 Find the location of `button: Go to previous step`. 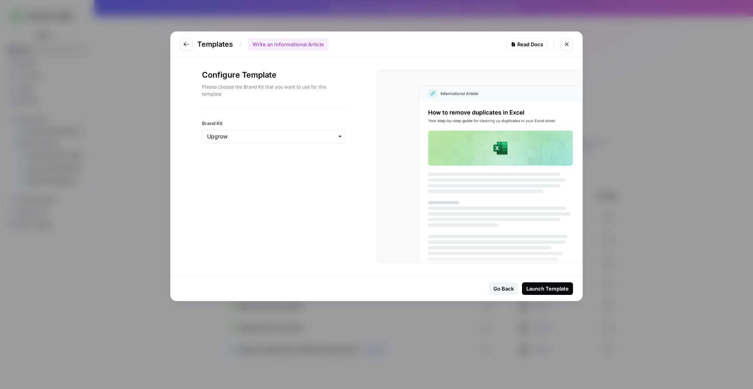

button: Go to previous step is located at coordinates (186, 44).